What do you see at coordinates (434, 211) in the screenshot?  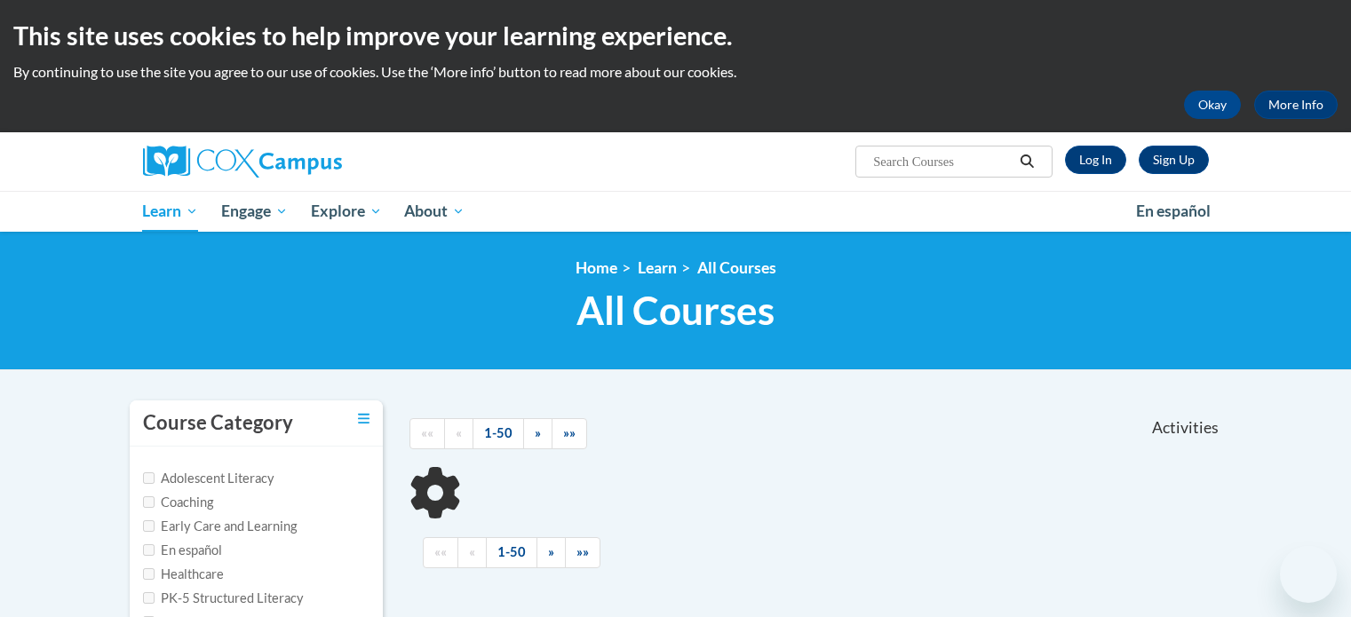 I see `span: About` at bounding box center [434, 211].